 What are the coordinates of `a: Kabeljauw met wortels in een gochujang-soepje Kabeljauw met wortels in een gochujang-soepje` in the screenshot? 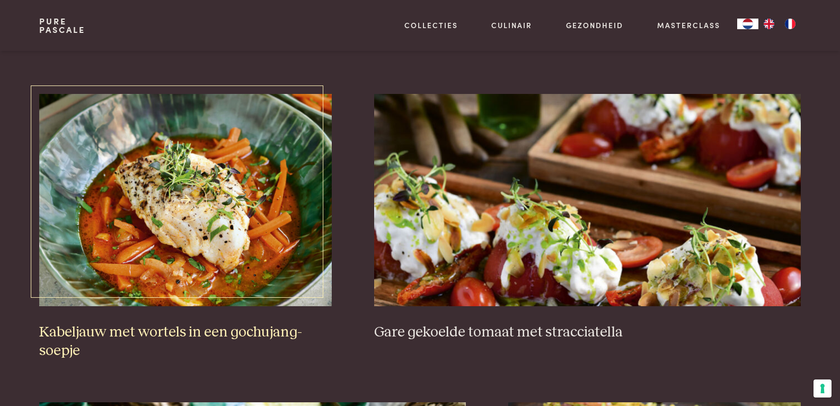 It's located at (186, 226).